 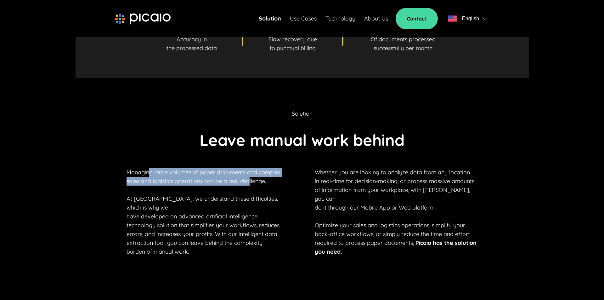 What do you see at coordinates (396, 212) in the screenshot?
I see `p: Whether you are looking to analyze data from any location in real-time for decision-making, or pr...` at bounding box center [396, 212].